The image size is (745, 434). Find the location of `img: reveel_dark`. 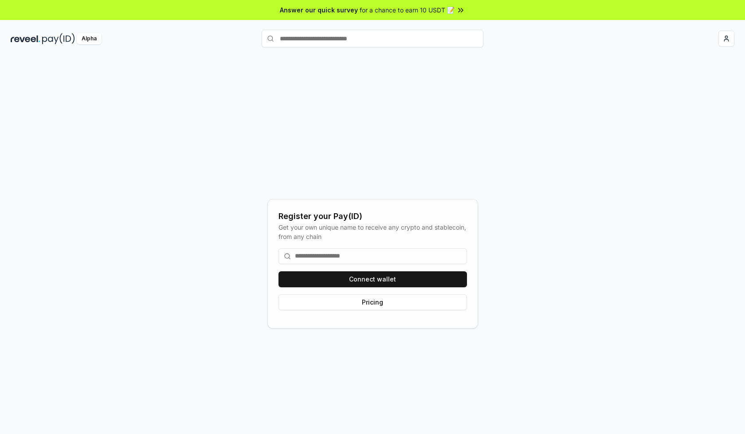

img: reveel_dark is located at coordinates (25, 39).